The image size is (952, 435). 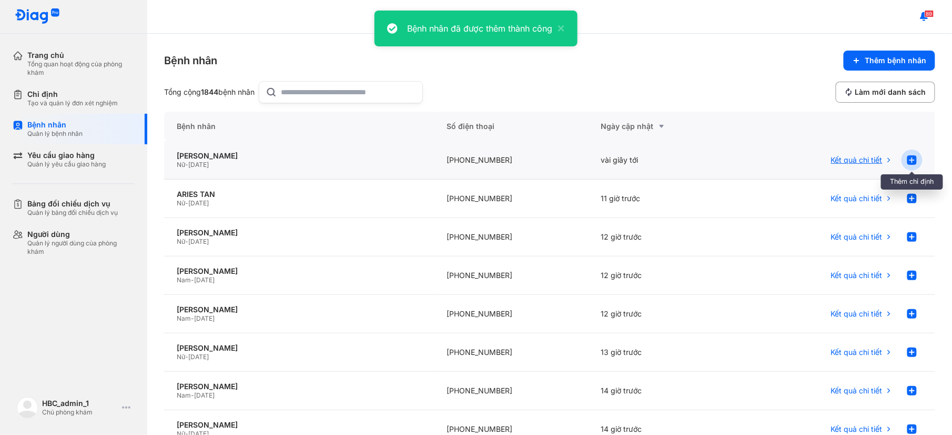 What do you see at coordinates (55, 134) in the screenshot?
I see `div: Quản lý bệnh nhân` at bounding box center [55, 134].